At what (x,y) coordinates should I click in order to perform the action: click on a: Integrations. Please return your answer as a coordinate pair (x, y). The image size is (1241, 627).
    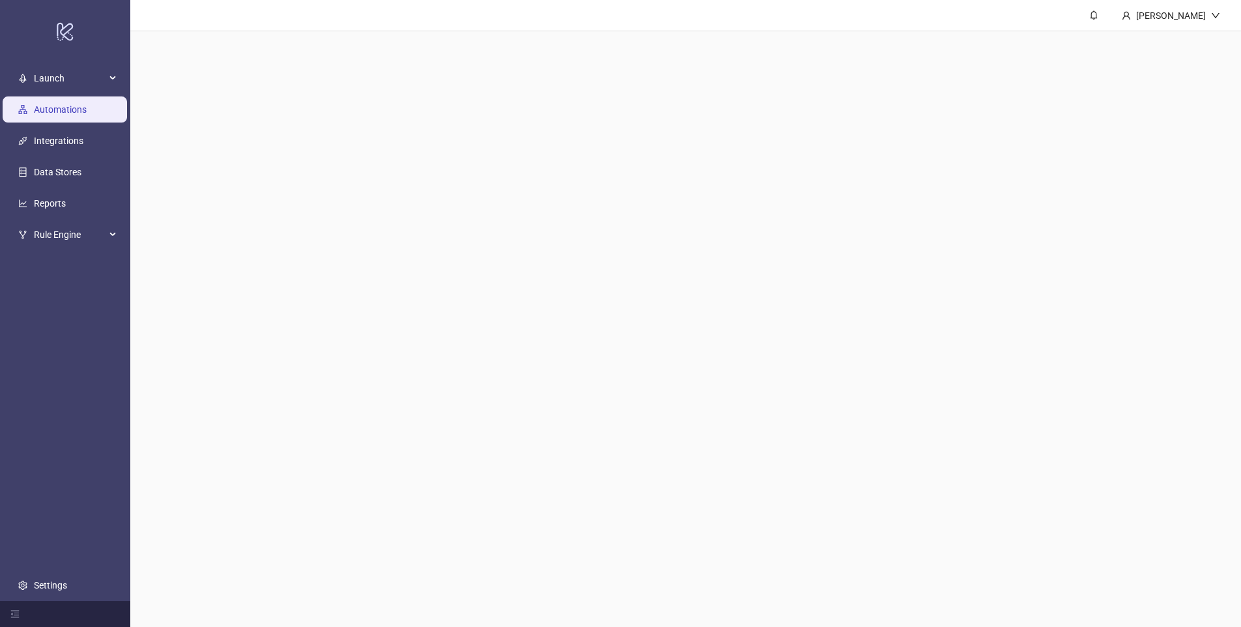
    Looking at the image, I should click on (59, 141).